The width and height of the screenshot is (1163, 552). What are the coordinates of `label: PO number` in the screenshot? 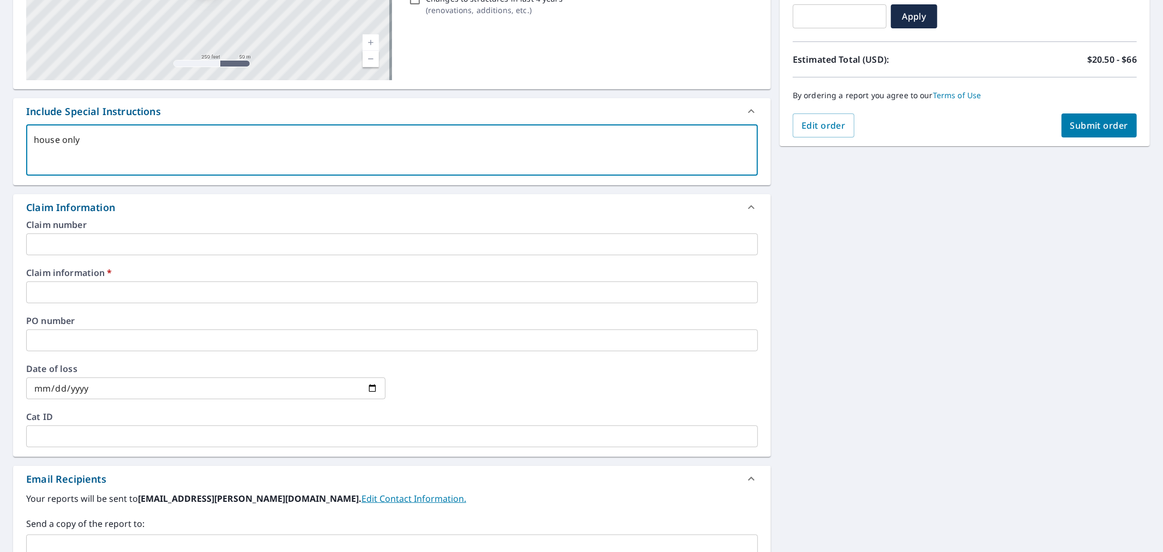 It's located at (392, 321).